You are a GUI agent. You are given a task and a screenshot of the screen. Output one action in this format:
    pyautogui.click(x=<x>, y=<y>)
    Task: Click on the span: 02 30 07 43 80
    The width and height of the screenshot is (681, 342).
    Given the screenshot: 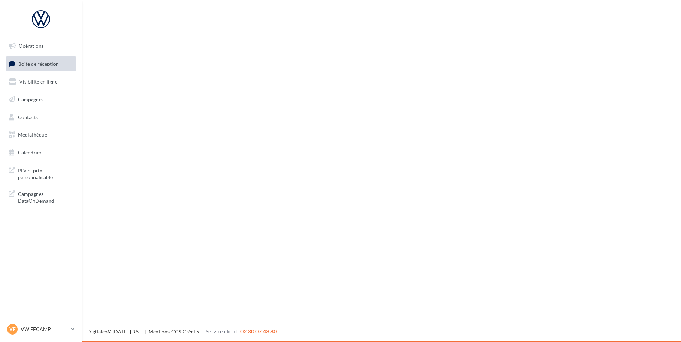 What is the action you would take?
    pyautogui.click(x=258, y=331)
    